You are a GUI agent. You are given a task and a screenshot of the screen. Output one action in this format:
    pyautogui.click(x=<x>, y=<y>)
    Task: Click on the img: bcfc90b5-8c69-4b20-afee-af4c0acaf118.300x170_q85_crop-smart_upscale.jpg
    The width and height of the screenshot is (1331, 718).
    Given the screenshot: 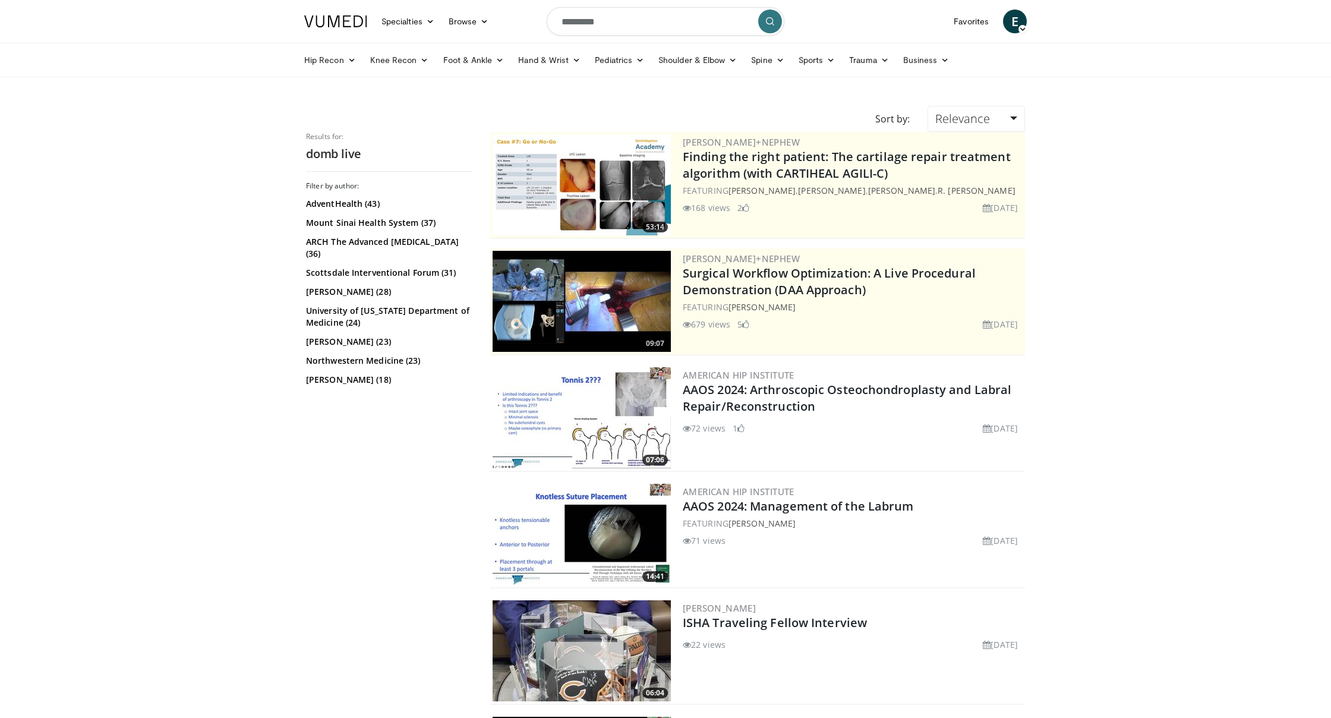 What is the action you would take?
    pyautogui.click(x=582, y=301)
    